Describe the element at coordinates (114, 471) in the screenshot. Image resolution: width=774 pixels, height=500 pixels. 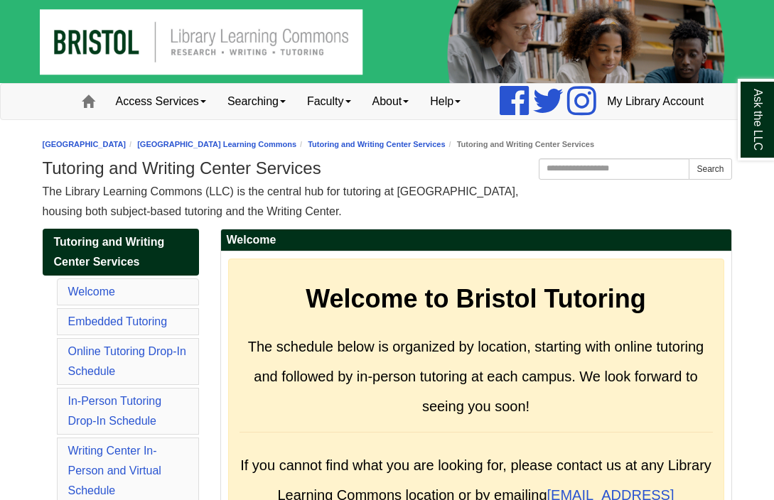
I see `a: Writing Center In-Person and Virtual Schedule` at that location.